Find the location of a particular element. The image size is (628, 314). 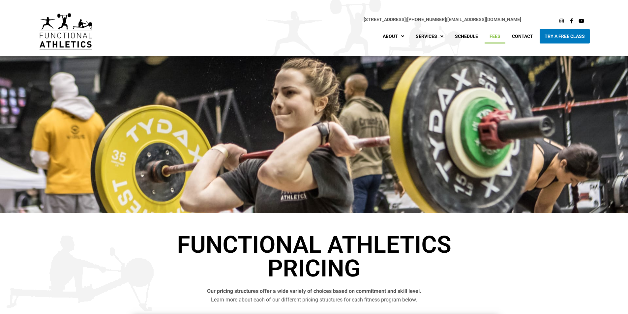

img: default-logo is located at coordinates (66, 31).